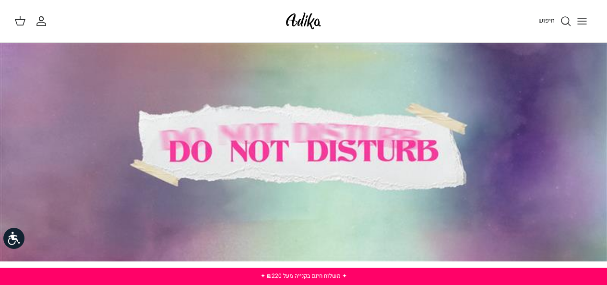  Describe the element at coordinates (582, 21) in the screenshot. I see `button: Toggle menu` at that location.